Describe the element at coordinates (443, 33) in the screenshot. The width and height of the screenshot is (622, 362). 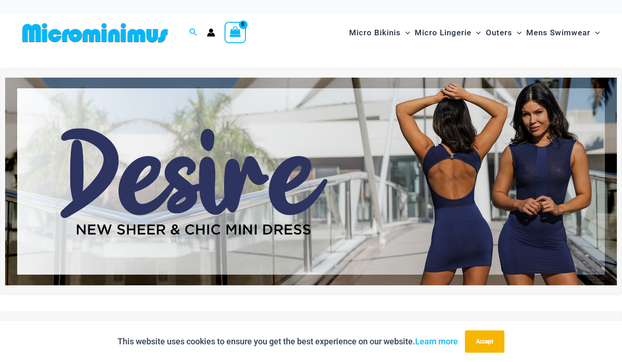
I see `span: Micro Lingerie` at that location.